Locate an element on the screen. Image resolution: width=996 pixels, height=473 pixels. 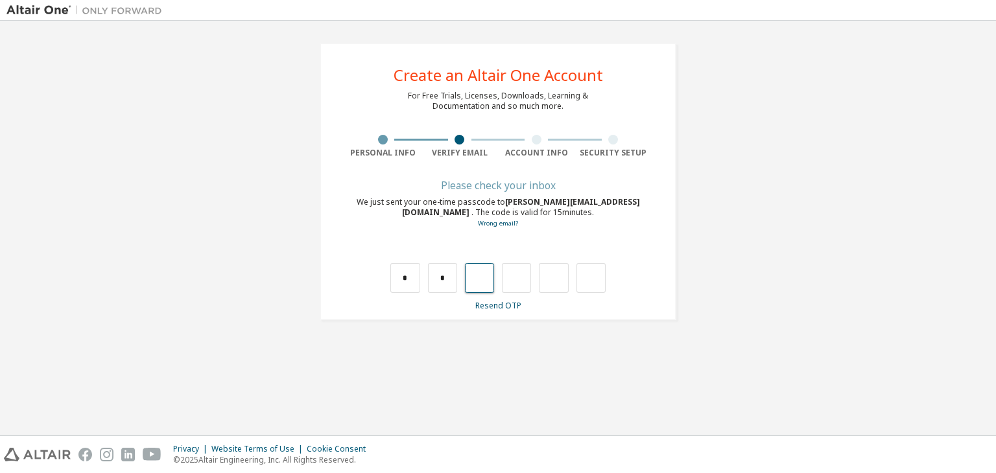
div: Cookie Consent is located at coordinates (340, 449).